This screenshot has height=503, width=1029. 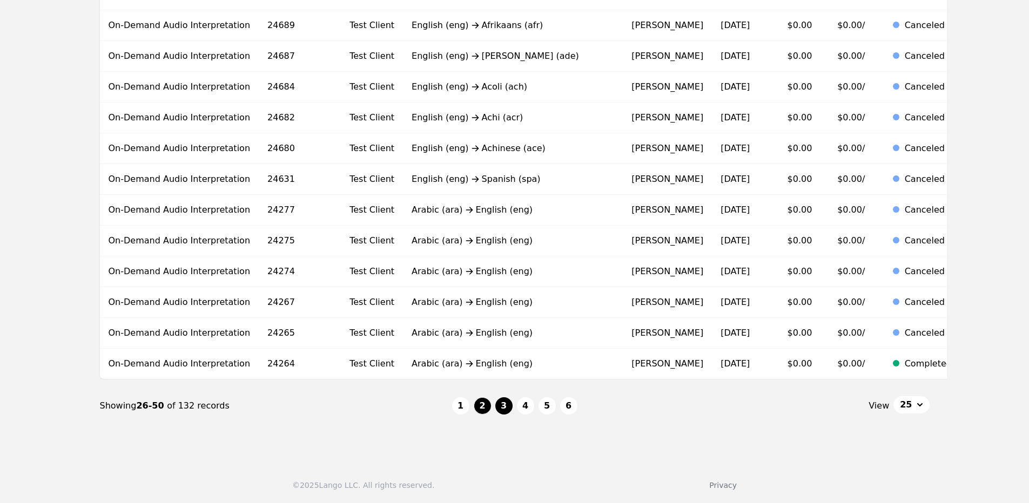 I want to click on button: 4, so click(x=526, y=406).